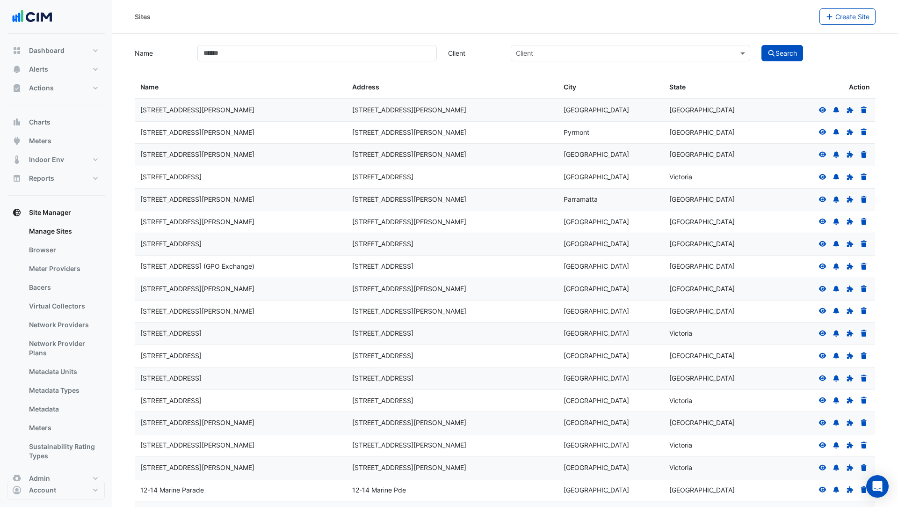 The image size is (898, 507). What do you see at coordinates (43, 490) in the screenshot?
I see `span: Account` at bounding box center [43, 490].